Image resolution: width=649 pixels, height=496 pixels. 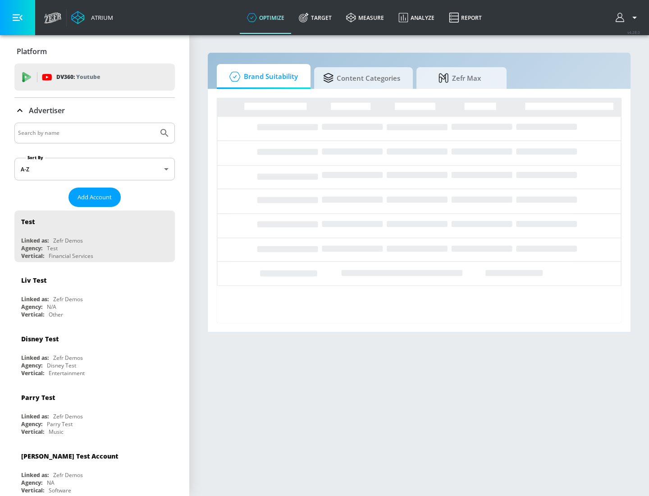 What do you see at coordinates (86, 133) in the screenshot?
I see `input: Search by name` at bounding box center [86, 133].